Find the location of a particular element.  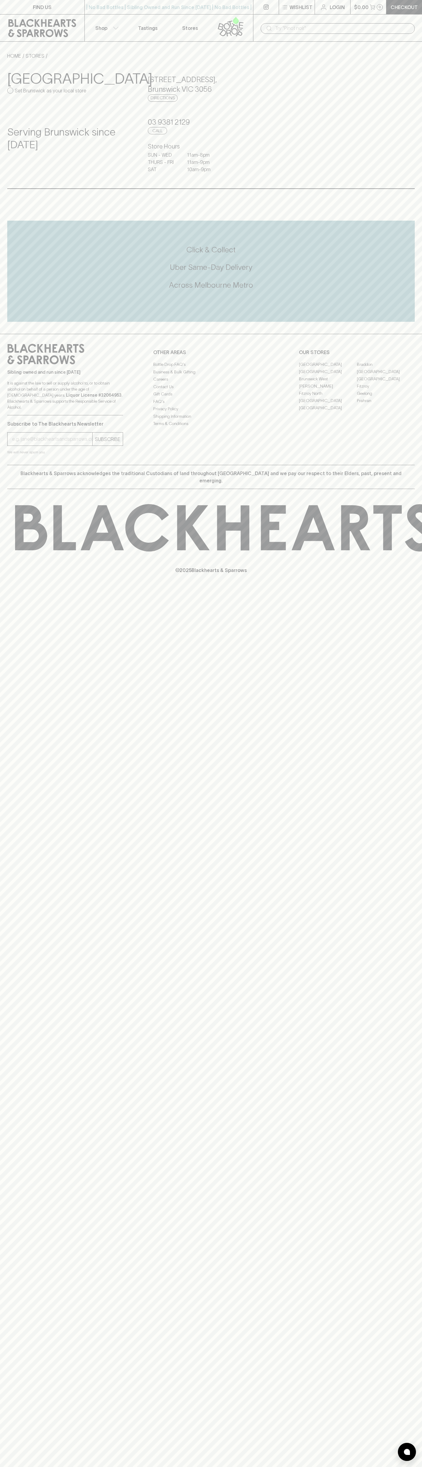

a: Contact Us is located at coordinates (211, 387).